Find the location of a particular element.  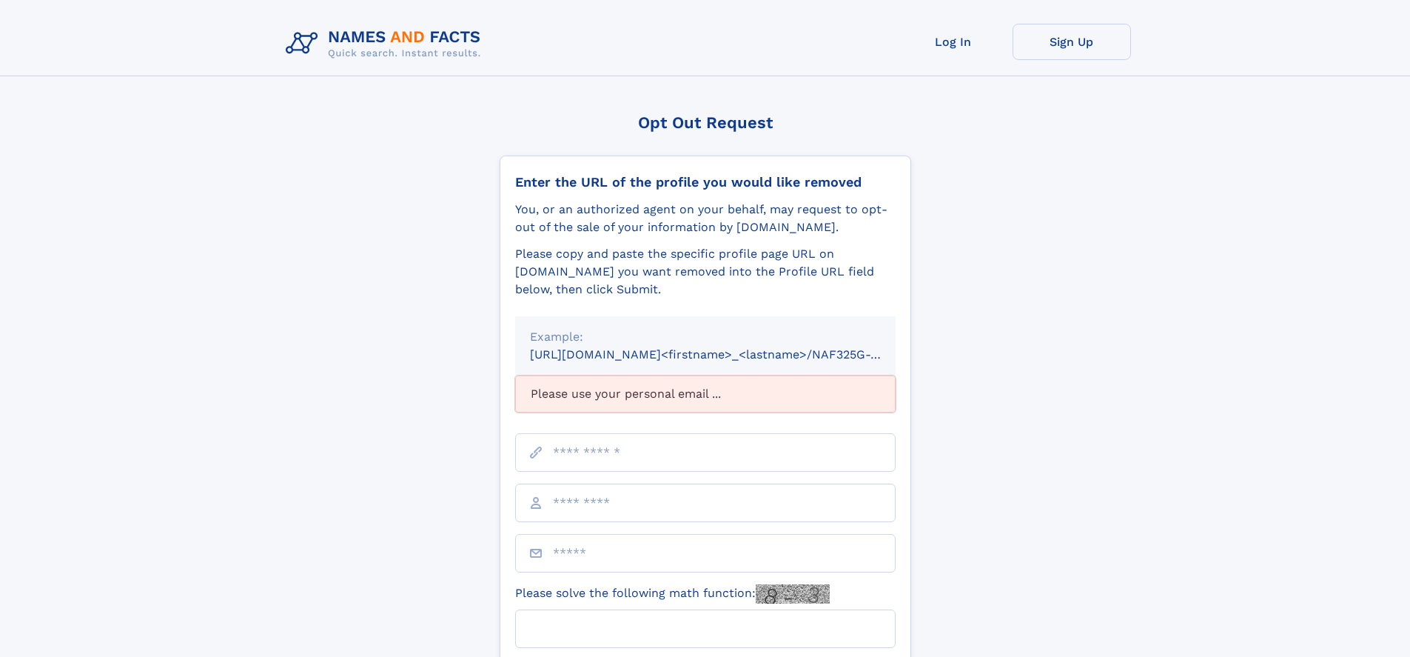

a: Sign Up is located at coordinates (1072, 41).